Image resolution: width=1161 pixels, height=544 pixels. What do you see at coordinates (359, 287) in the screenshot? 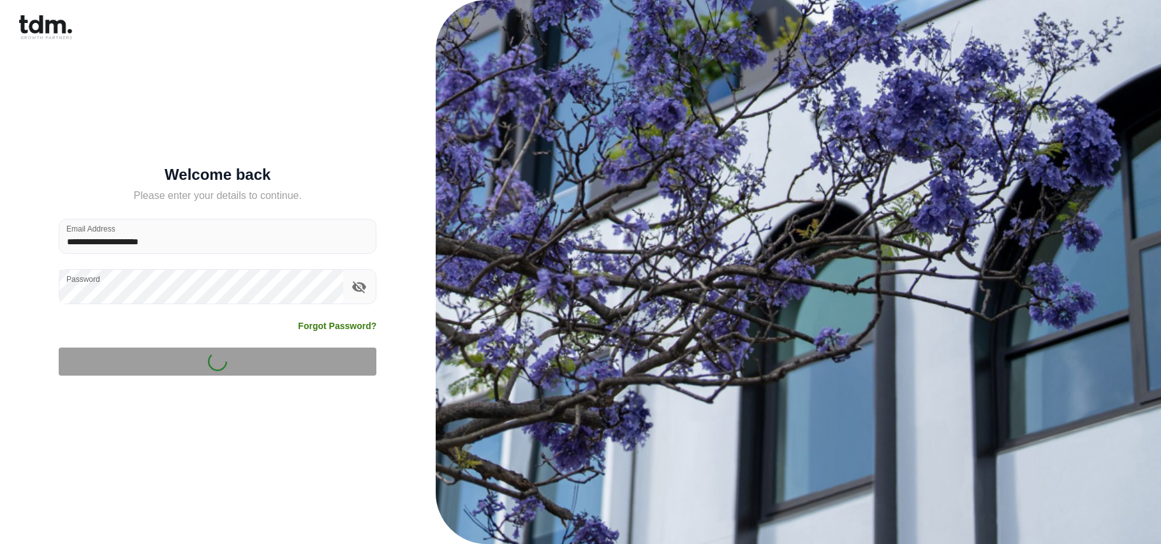
I see `button: toggle password visibility` at bounding box center [359, 287].